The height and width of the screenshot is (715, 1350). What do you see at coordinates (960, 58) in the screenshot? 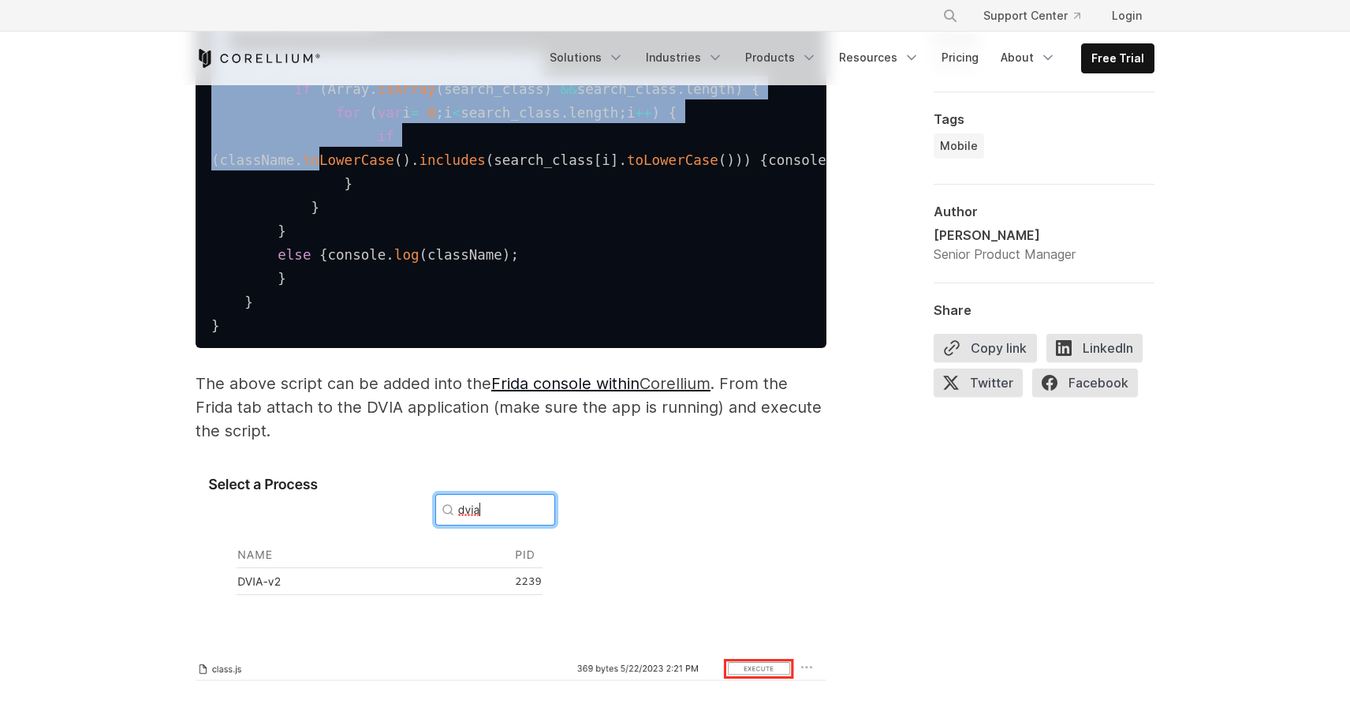
I see `a: Pricing` at bounding box center [960, 58].